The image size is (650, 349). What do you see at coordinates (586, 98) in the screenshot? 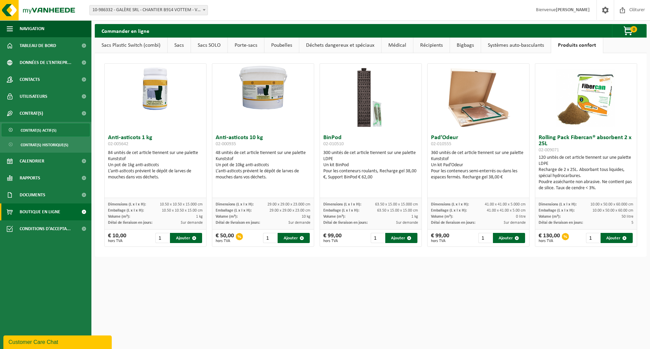
I see `img: 02-009071` at bounding box center [586, 98].